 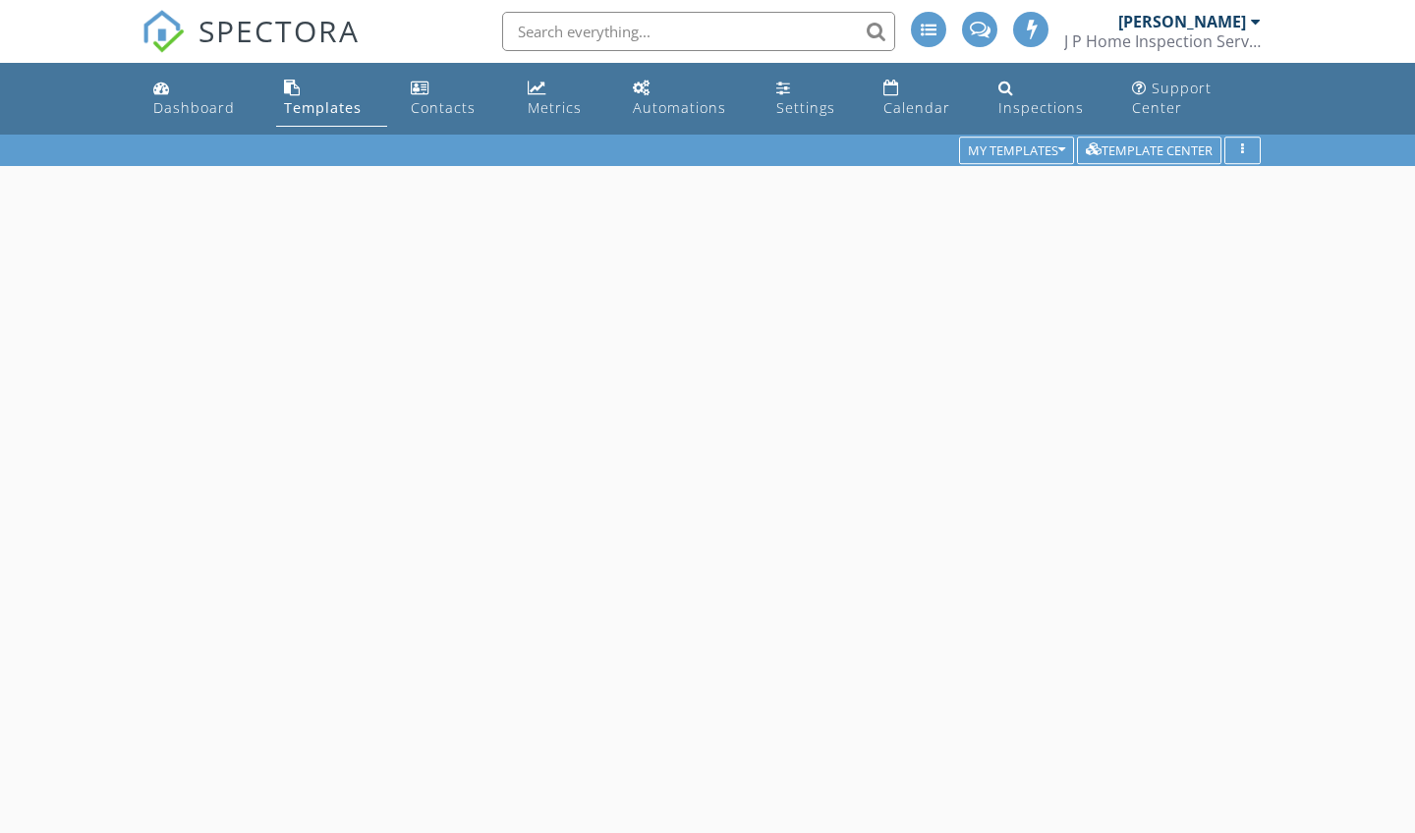 What do you see at coordinates (1016, 151) in the screenshot?
I see `div: My Templates` at bounding box center [1016, 151].